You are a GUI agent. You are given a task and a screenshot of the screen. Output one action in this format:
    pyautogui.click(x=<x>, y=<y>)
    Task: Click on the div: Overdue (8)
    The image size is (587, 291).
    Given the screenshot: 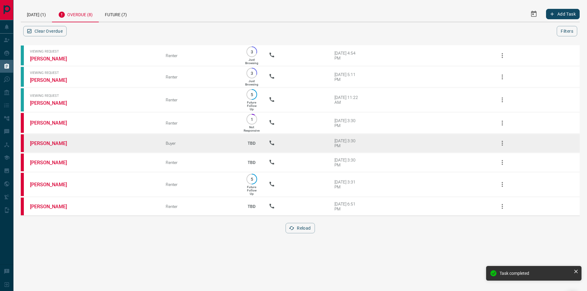 What is the action you would take?
    pyautogui.click(x=75, y=14)
    